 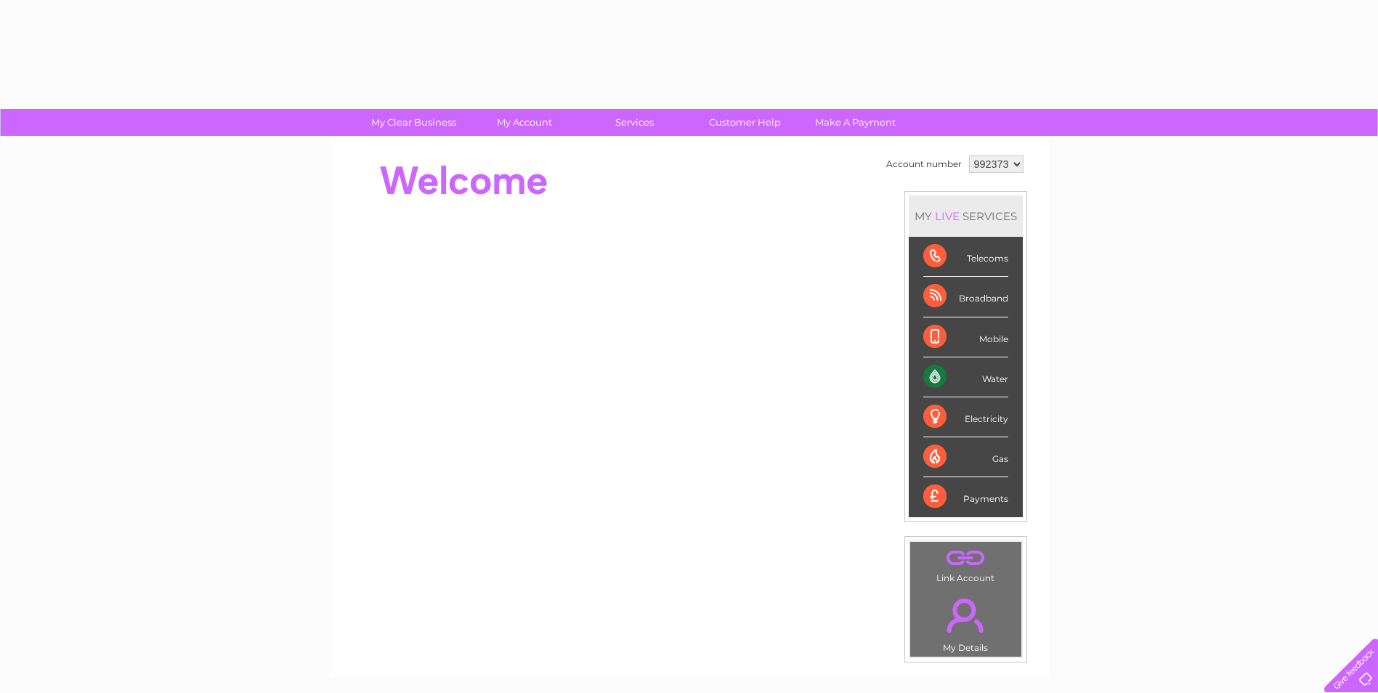 What do you see at coordinates (924, 164) in the screenshot?
I see `td: Account number` at bounding box center [924, 164].